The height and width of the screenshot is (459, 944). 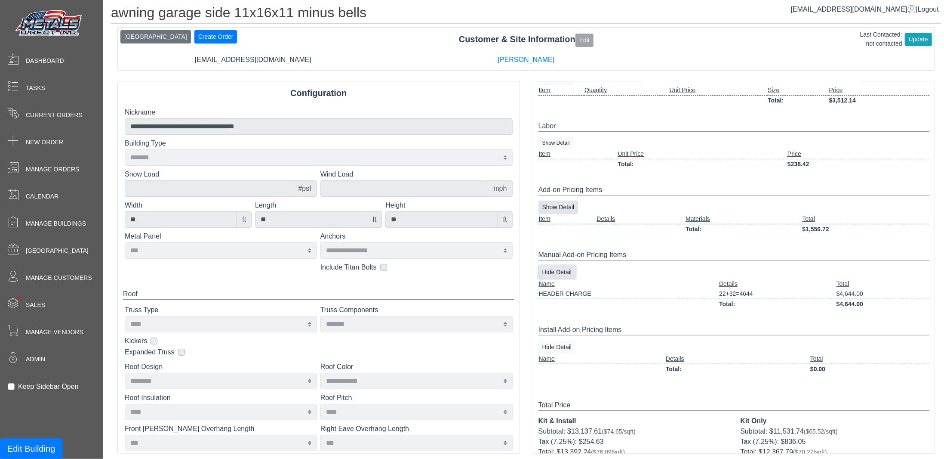 What do you see at coordinates (35, 305) in the screenshot?
I see `span: Sales` at bounding box center [35, 305].